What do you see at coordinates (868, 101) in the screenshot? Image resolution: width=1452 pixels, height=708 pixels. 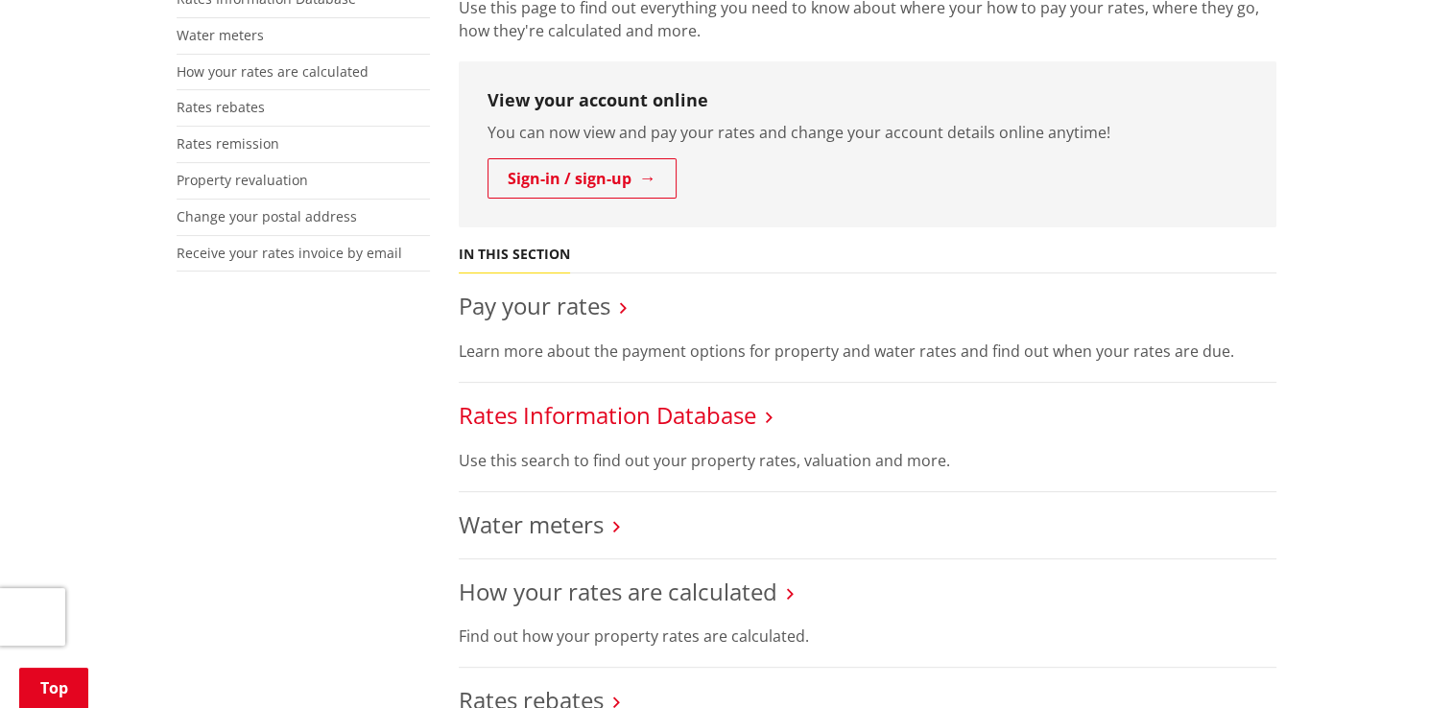 I see `h3: View your account online` at bounding box center [868, 101].